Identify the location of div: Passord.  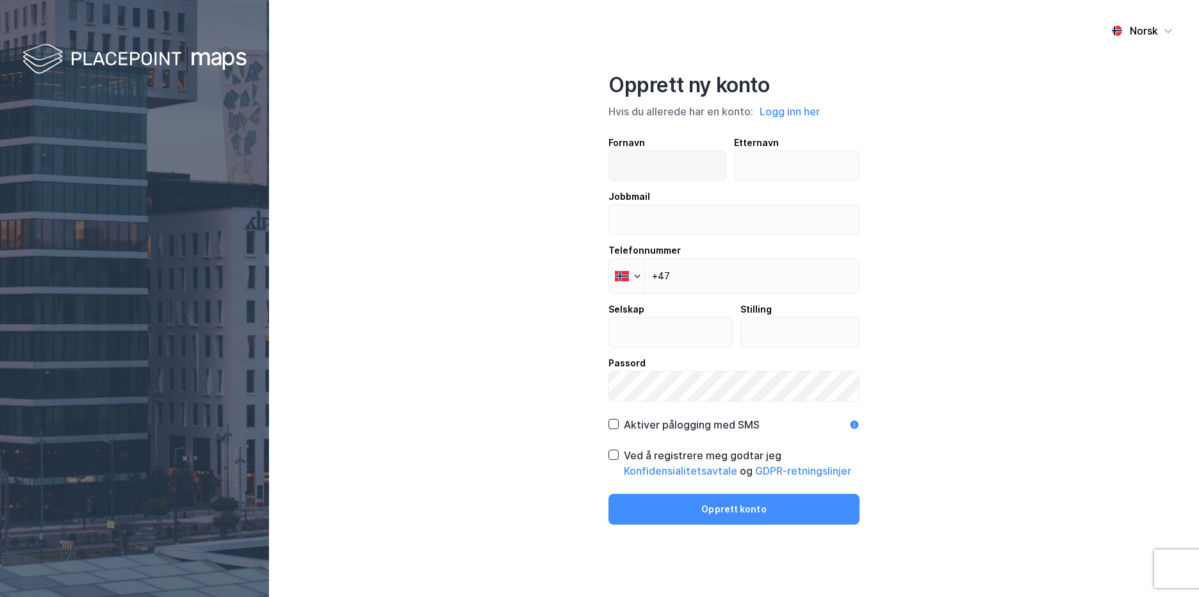
(734, 363).